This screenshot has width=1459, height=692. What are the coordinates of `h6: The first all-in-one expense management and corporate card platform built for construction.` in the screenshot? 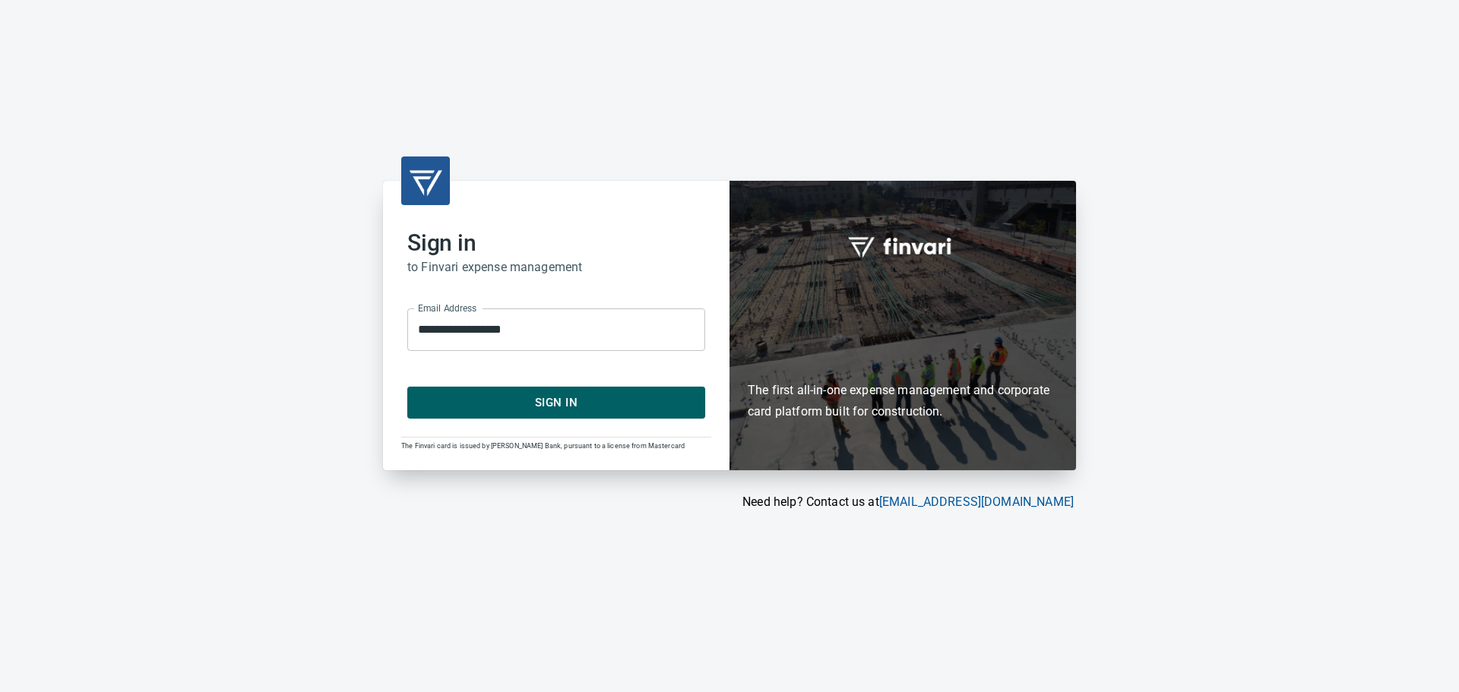 It's located at (903, 358).